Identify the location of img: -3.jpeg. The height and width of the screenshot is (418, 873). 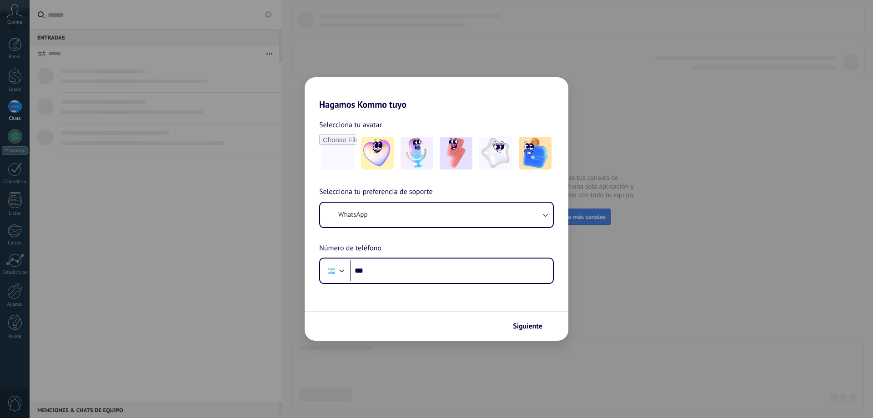
(456, 153).